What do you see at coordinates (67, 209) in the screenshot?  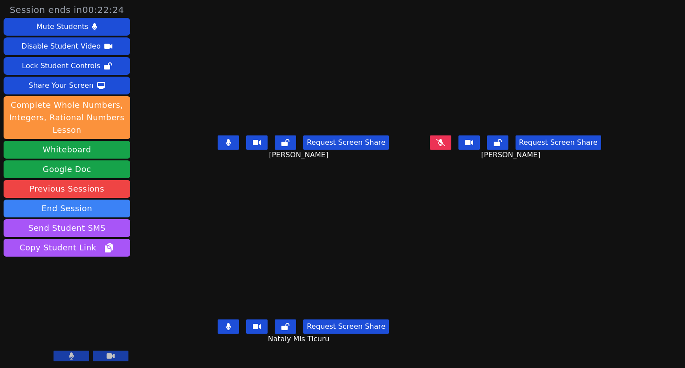 I see `button: End Session` at bounding box center [67, 209].